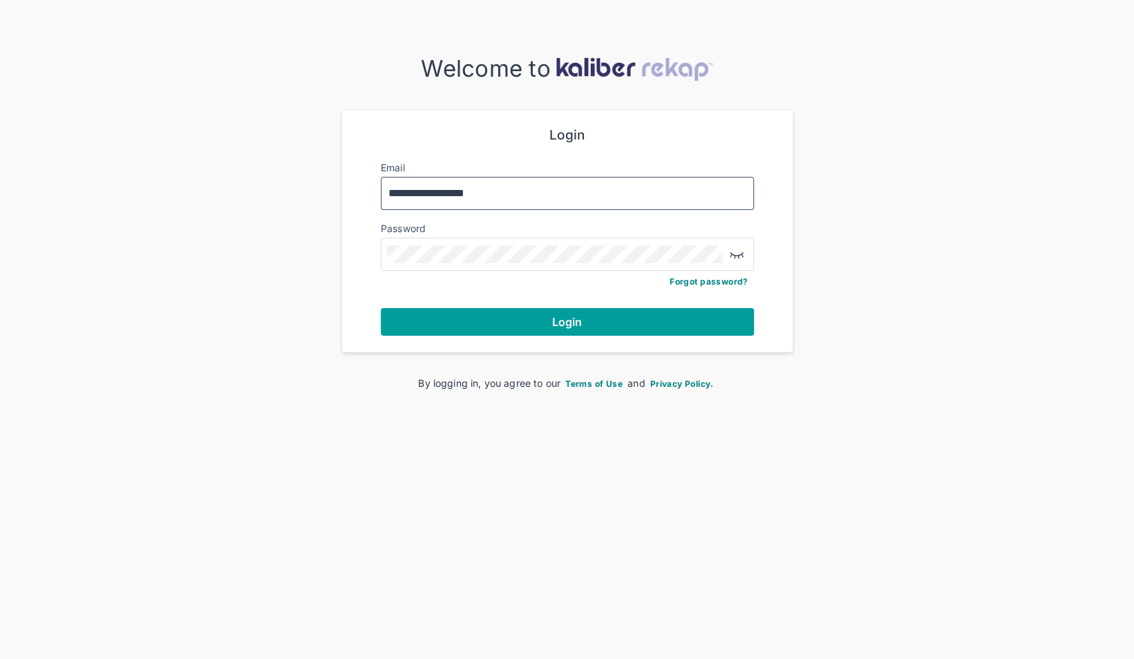  I want to click on button: Login, so click(568, 322).